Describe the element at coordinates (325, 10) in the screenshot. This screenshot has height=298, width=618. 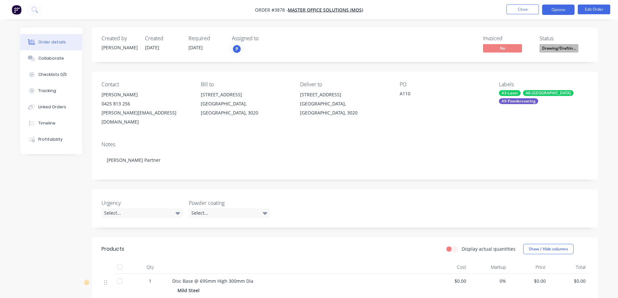
I see `span: Master Office Solutions (MOS)` at that location.